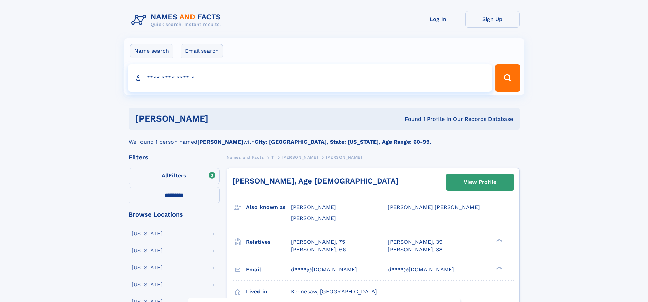 The image size is (648, 302). I want to click on div: Found 1 Profile In Our Records Database, so click(410, 119).